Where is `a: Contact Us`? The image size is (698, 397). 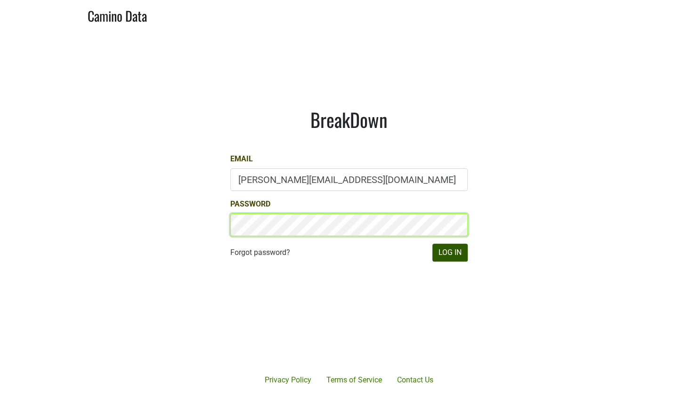
a: Contact Us is located at coordinates (415, 380).